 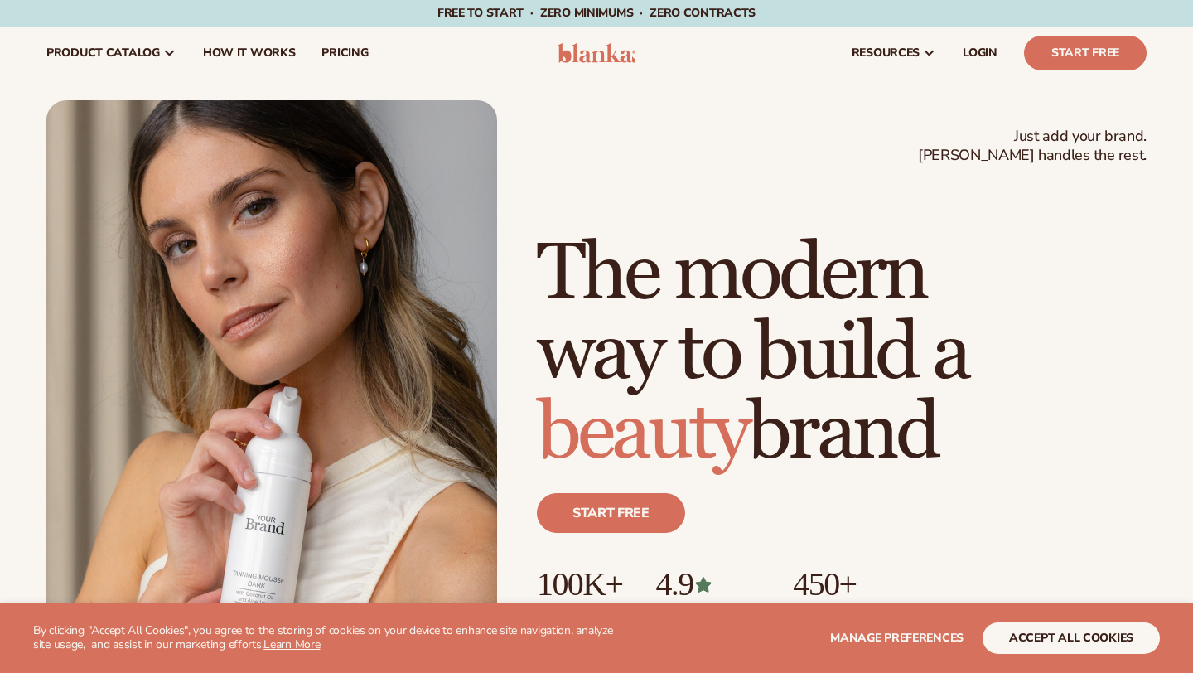 I want to click on a: LOGIN, so click(x=980, y=53).